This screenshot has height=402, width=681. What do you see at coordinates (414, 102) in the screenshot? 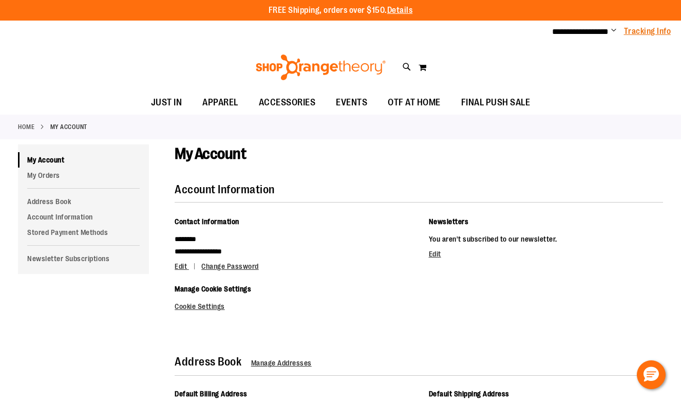
I see `span: OTF AT HOME` at bounding box center [414, 102].